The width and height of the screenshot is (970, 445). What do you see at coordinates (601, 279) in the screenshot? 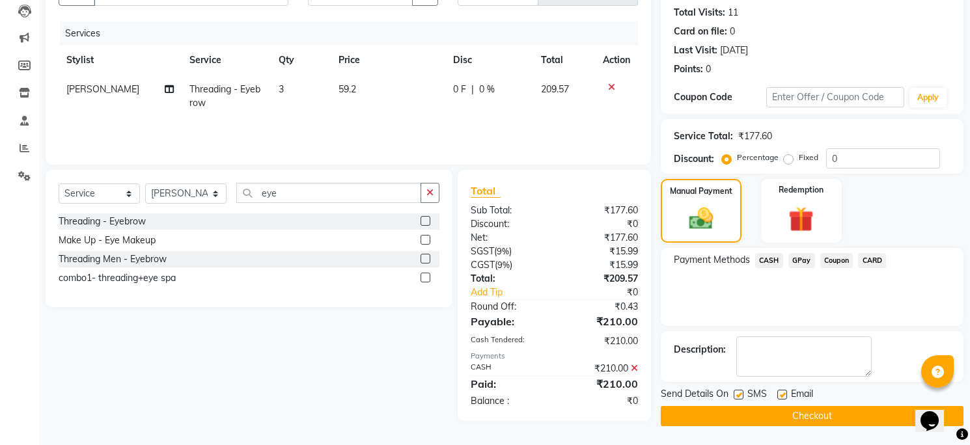
I see `div: ₹209.57` at bounding box center [601, 279].